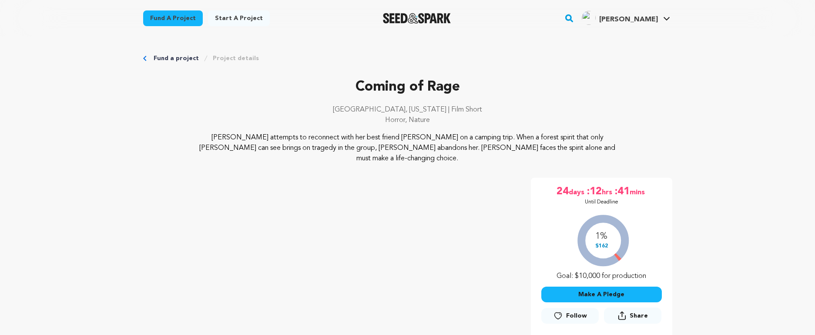 This screenshot has height=335, width=815. What do you see at coordinates (239, 18) in the screenshot?
I see `a: Start a project` at bounding box center [239, 18].